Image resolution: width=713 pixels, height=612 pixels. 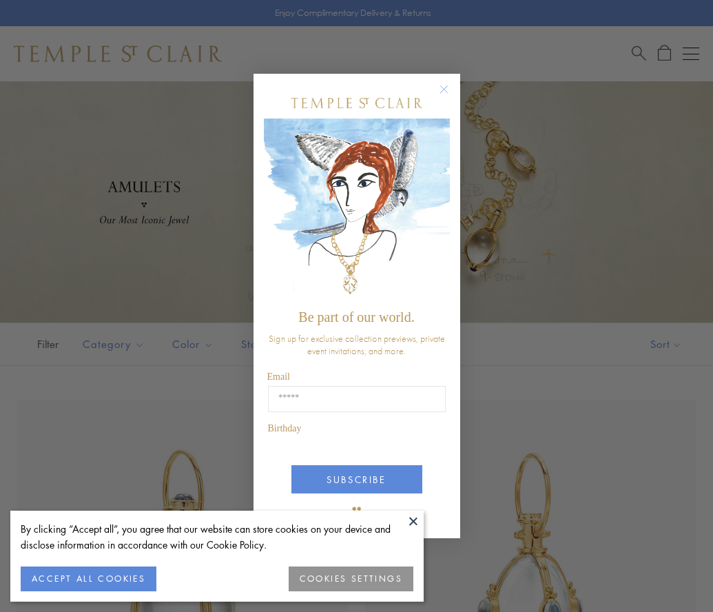 I want to click on img: TSC, so click(x=357, y=511).